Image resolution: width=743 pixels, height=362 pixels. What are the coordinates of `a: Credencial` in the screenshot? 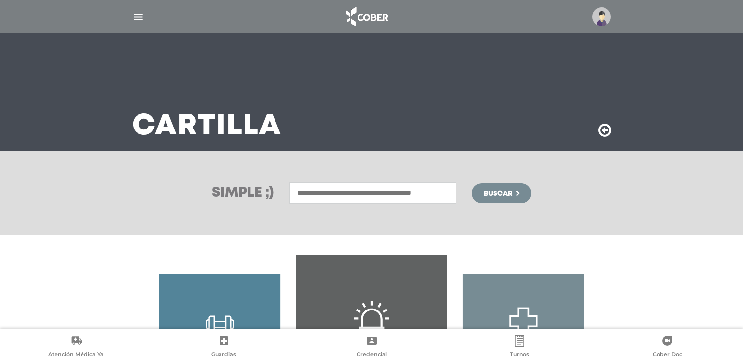 It's located at (371, 348).